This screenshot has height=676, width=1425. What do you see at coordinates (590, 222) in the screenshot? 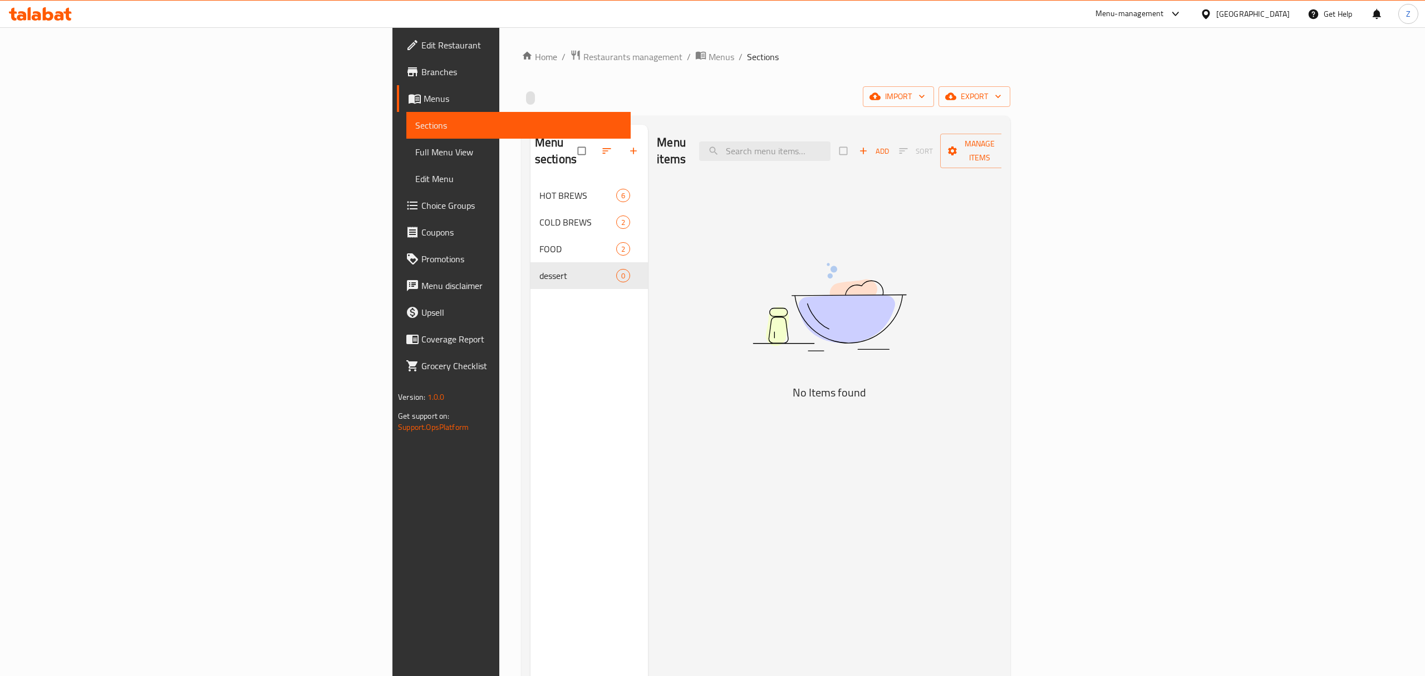
I see `div: COLD BREWS2` at bounding box center [590, 222].